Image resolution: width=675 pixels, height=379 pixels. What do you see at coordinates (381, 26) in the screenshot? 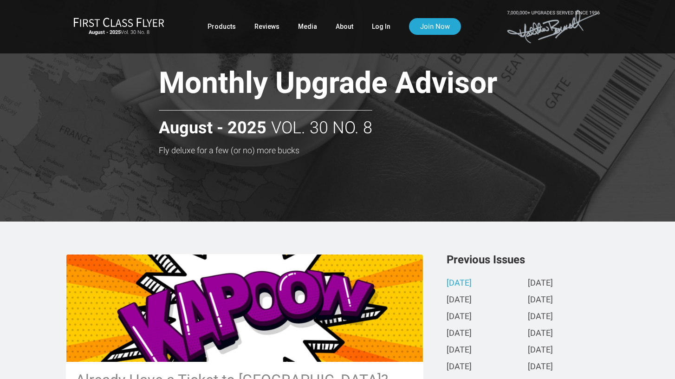
I see `a: Log In` at bounding box center [381, 26].